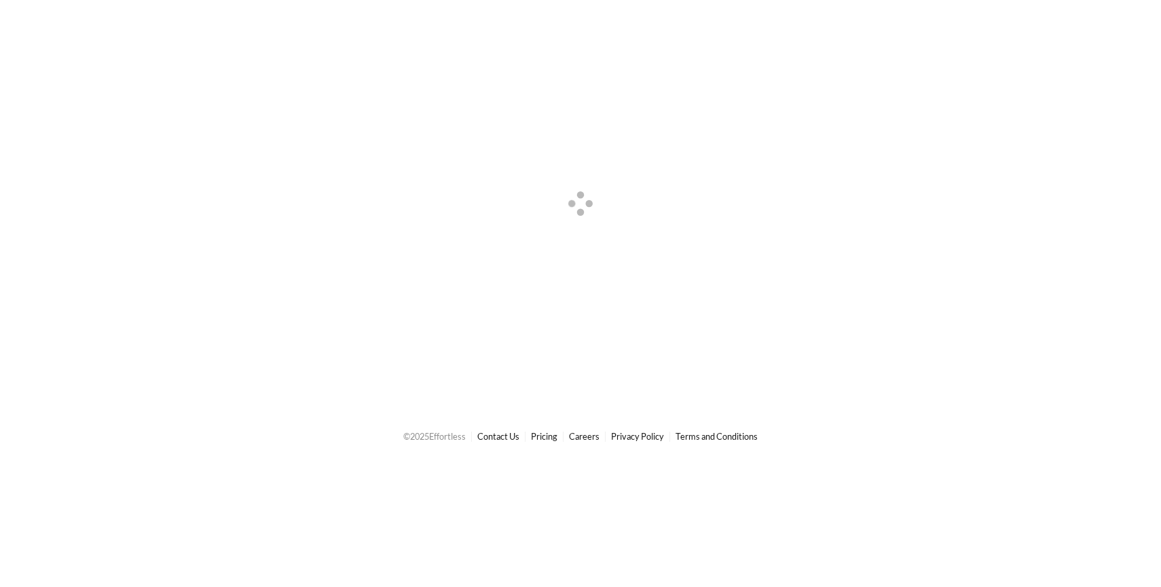 The width and height of the screenshot is (1161, 587). Describe the element at coordinates (544, 437) in the screenshot. I see `a: Pricing` at that location.